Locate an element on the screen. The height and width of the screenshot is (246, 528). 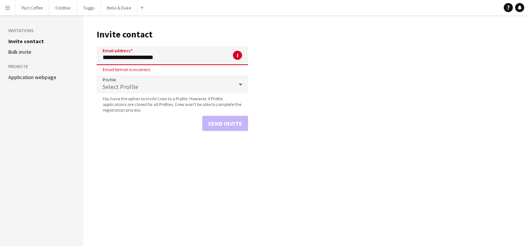
h3: Promote is located at coordinates (42, 67).